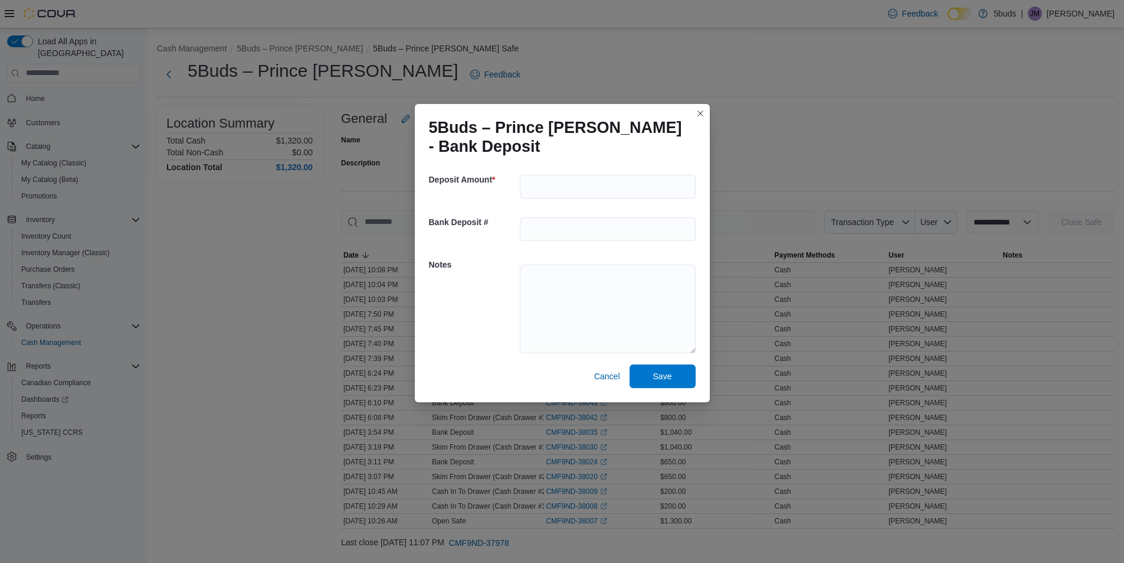 This screenshot has width=1124, height=563. I want to click on button: Cancel, so click(607, 376).